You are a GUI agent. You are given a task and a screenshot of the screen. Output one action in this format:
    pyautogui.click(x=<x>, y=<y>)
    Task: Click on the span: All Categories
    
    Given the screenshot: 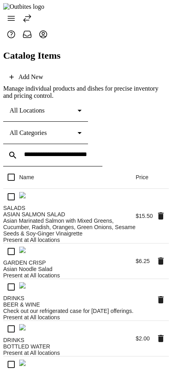 What is the action you would take?
    pyautogui.click(x=28, y=133)
    